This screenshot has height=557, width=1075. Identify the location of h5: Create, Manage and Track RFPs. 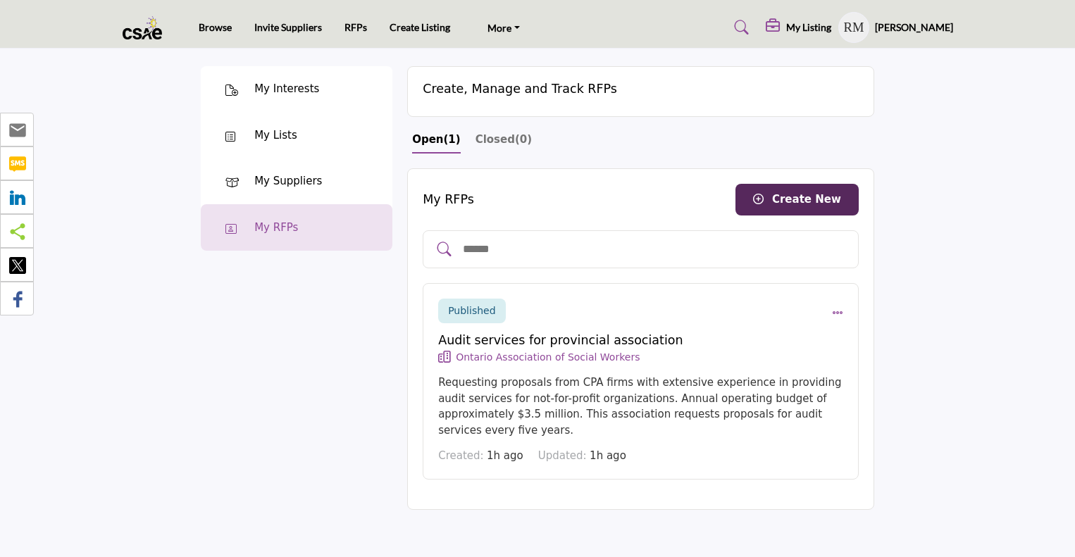
(520, 89).